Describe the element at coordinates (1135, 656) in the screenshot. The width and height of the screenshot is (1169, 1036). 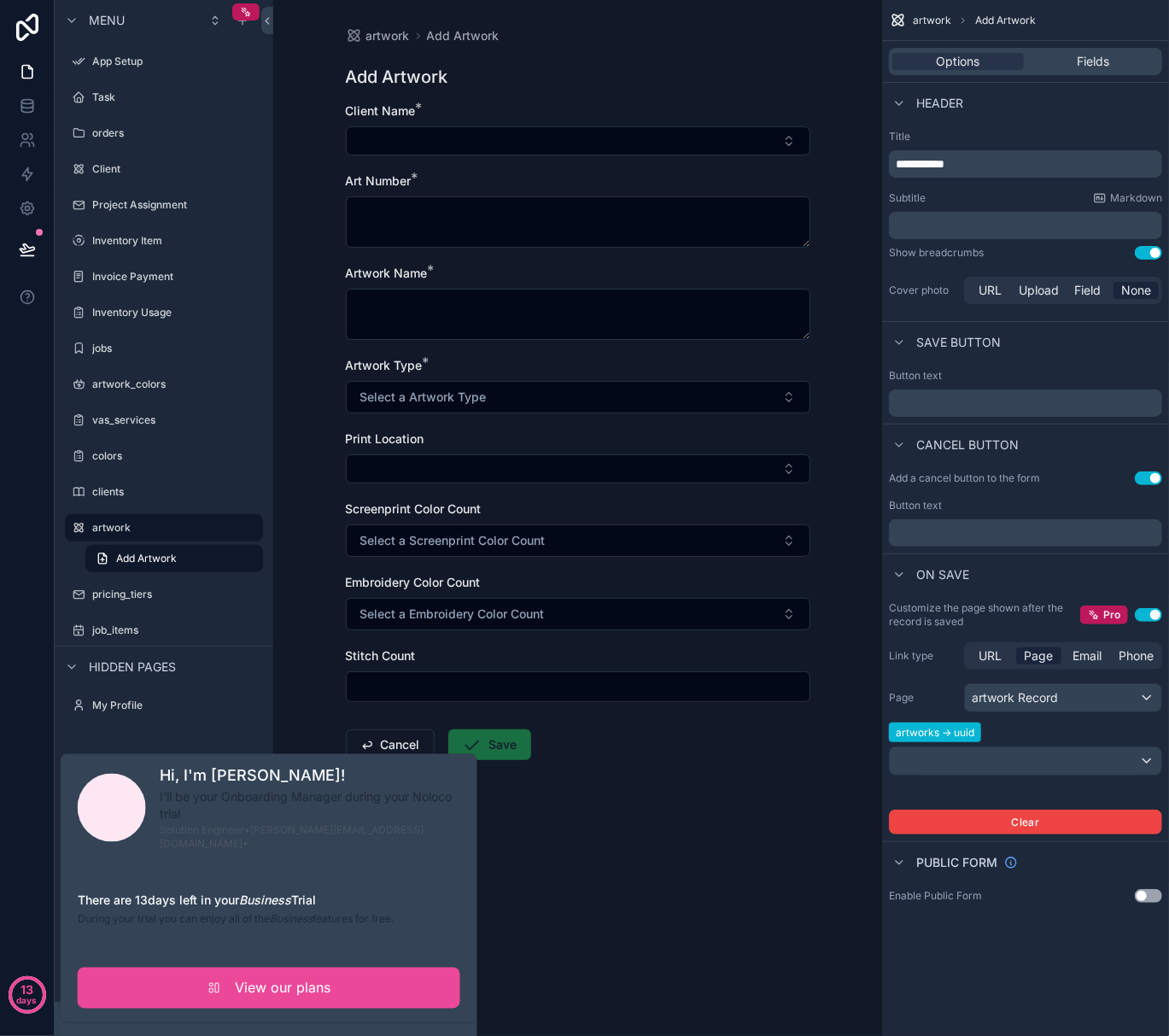
I see `span: Phone` at that location.